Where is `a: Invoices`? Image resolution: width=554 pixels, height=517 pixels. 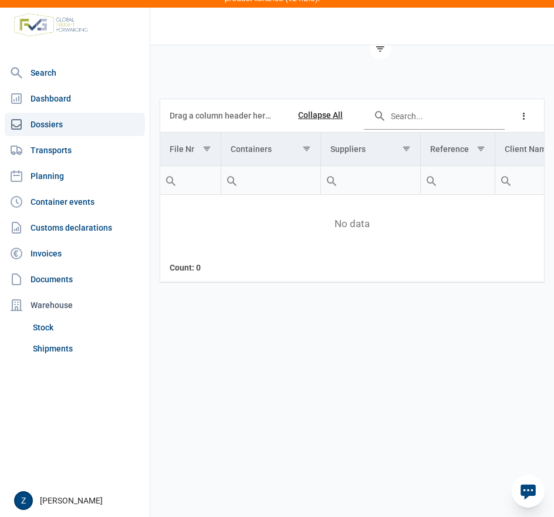 a: Invoices is located at coordinates (75, 254).